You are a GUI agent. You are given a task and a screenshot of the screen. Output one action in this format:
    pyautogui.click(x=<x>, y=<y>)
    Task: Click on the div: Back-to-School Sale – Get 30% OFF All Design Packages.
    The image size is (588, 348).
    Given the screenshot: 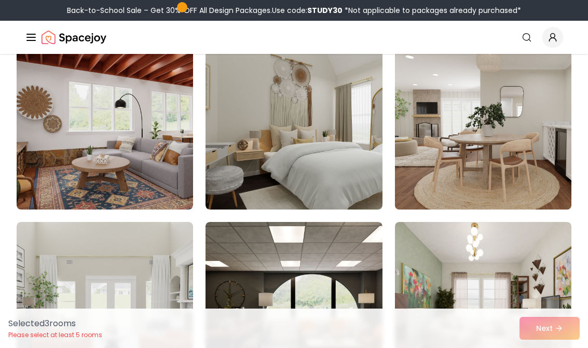 What is the action you would take?
    pyautogui.click(x=294, y=10)
    